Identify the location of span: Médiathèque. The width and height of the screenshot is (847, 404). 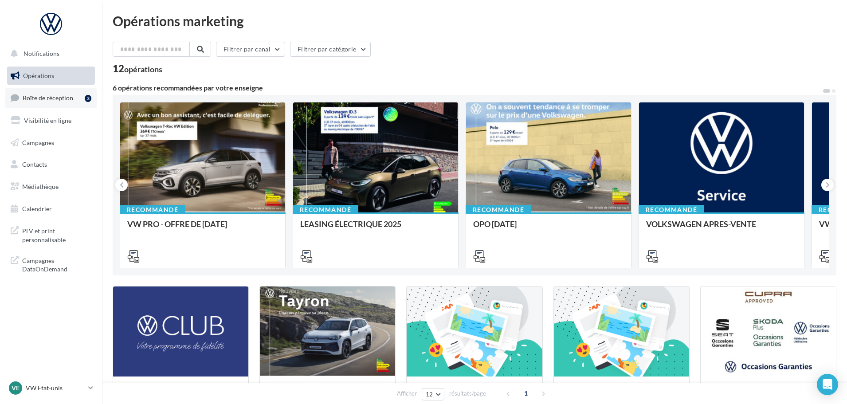
(40, 186).